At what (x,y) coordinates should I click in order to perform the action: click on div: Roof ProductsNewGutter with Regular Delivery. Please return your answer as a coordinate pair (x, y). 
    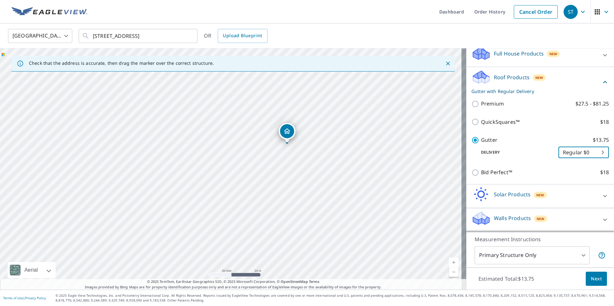
    Looking at the image, I should click on (540, 82).